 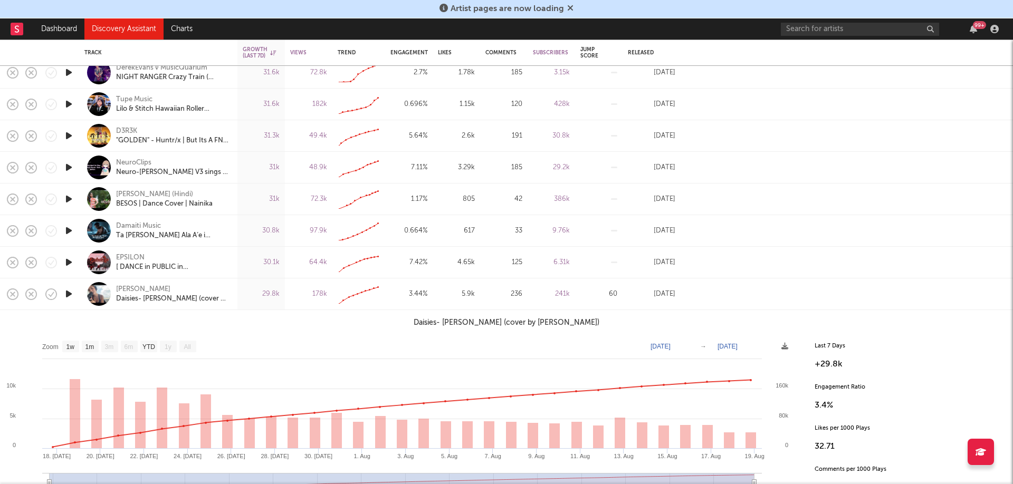 I want to click on text: YTD, so click(x=149, y=347).